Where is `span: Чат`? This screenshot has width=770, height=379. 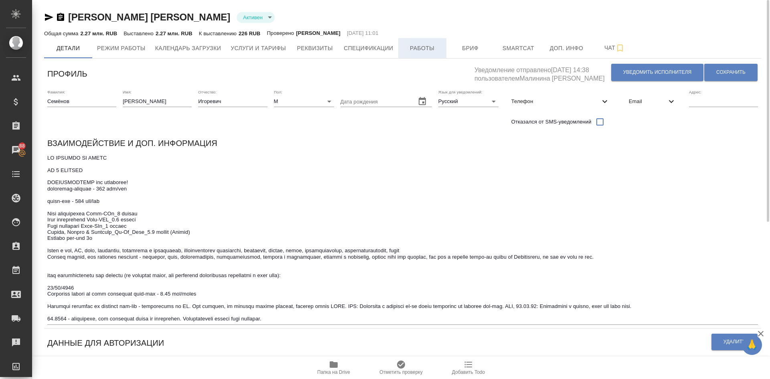
span: Чат is located at coordinates (614, 48).